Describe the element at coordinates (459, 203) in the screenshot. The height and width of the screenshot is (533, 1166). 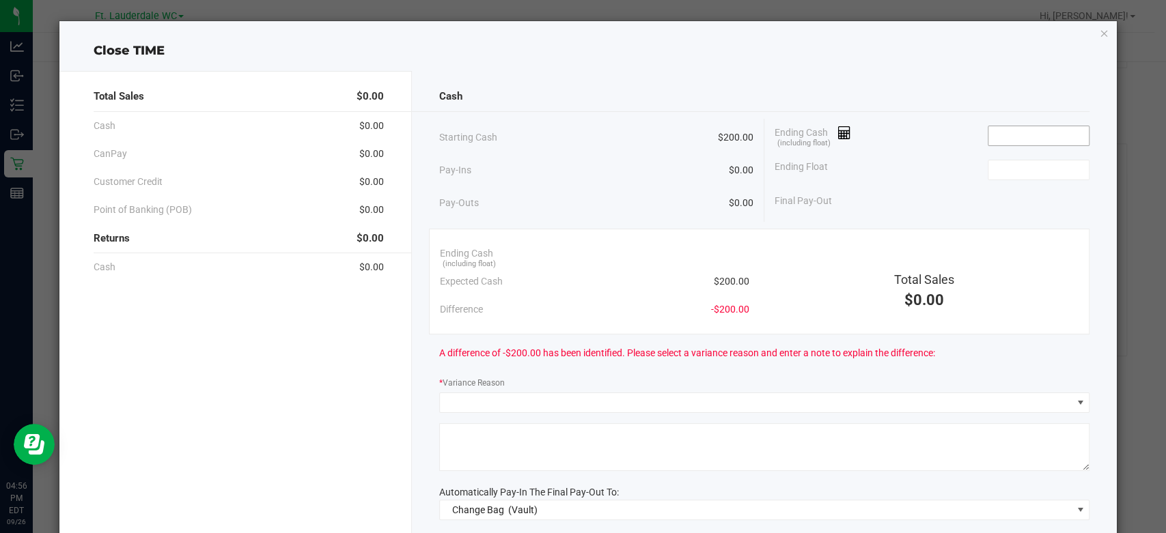
I see `span: Pay-Outs` at that location.